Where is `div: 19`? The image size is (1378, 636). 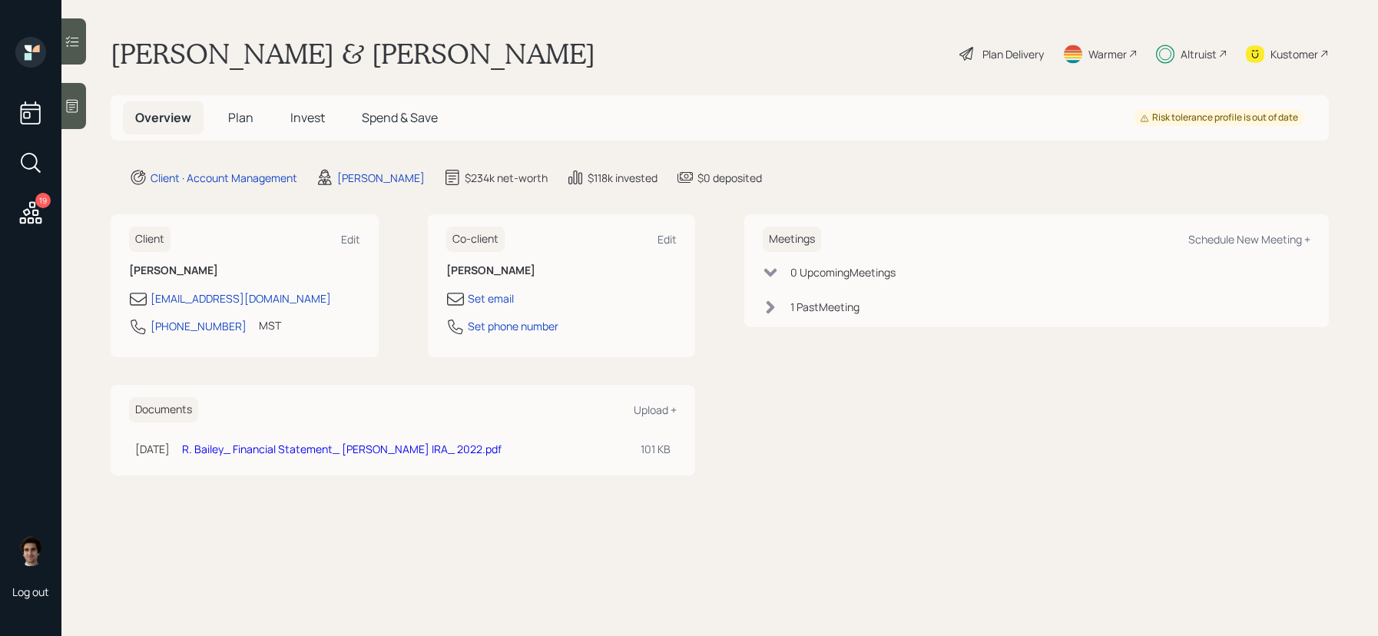 div: 19 is located at coordinates (43, 200).